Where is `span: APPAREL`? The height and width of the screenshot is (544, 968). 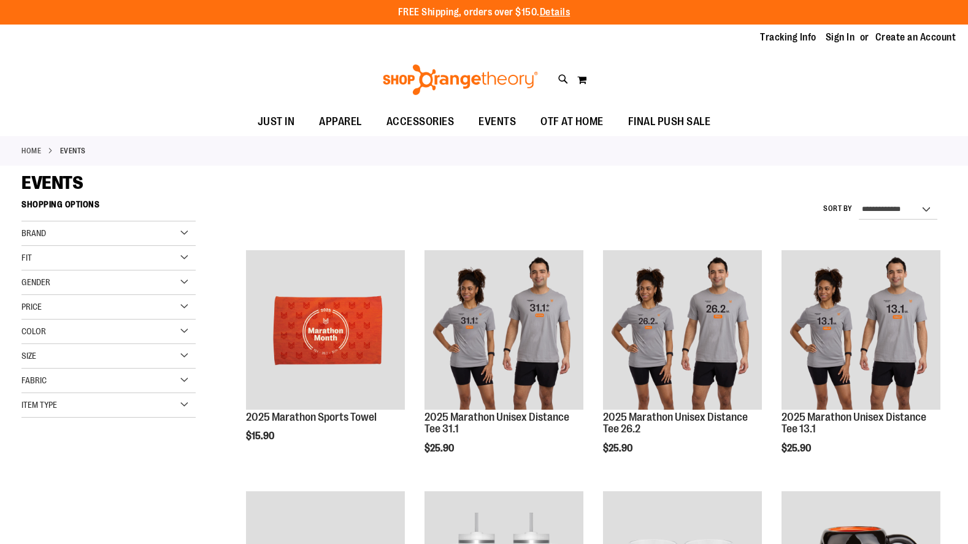
span: APPAREL is located at coordinates (341, 122).